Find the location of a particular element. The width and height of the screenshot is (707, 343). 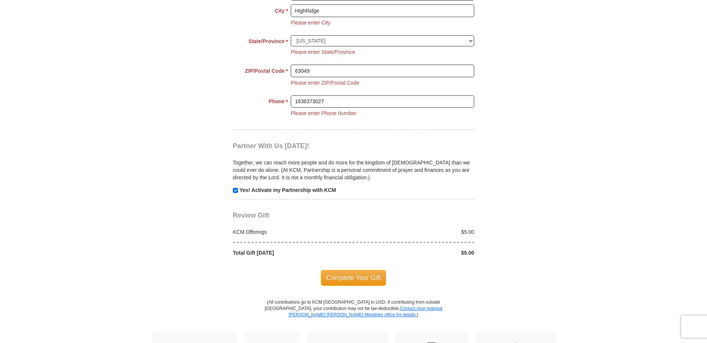

li: Please enter State/Province is located at coordinates (323, 52).